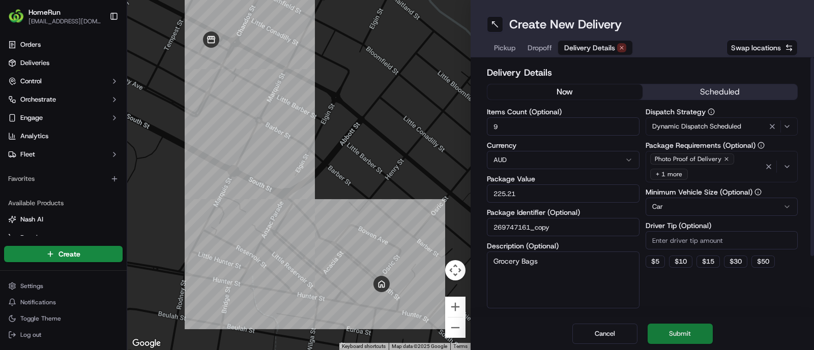 The image size is (814, 350). I want to click on button: Log out, so click(63, 335).